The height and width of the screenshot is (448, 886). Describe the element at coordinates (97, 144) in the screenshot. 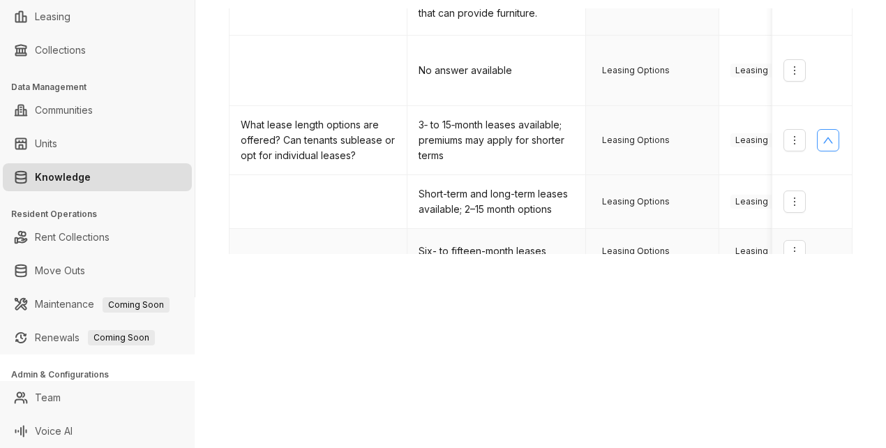

I see `li: Units` at that location.